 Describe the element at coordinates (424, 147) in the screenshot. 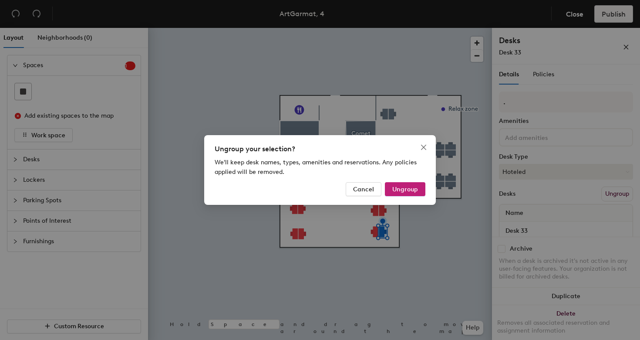

I see `button: Close` at that location.